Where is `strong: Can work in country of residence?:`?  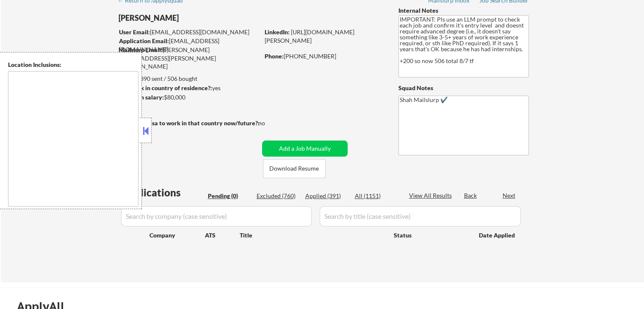
strong: Can work in country of residence?: is located at coordinates (165, 88).